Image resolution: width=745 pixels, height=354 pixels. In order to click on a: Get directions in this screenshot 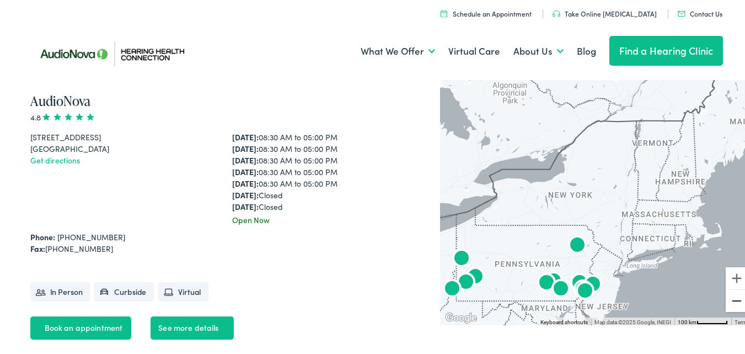, I will do `click(55, 158)`.